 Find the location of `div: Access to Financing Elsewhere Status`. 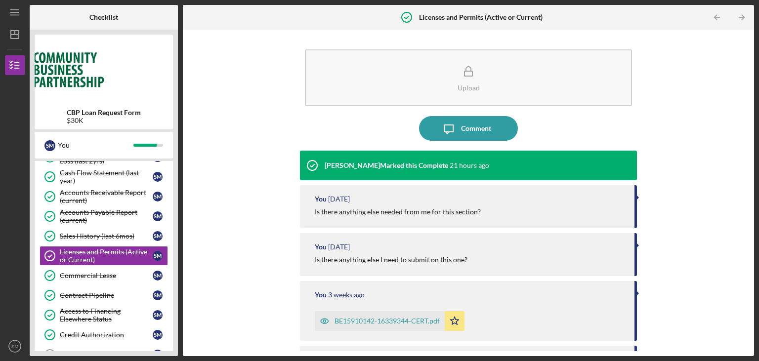

div: Access to Financing Elsewhere Status is located at coordinates (106, 315).